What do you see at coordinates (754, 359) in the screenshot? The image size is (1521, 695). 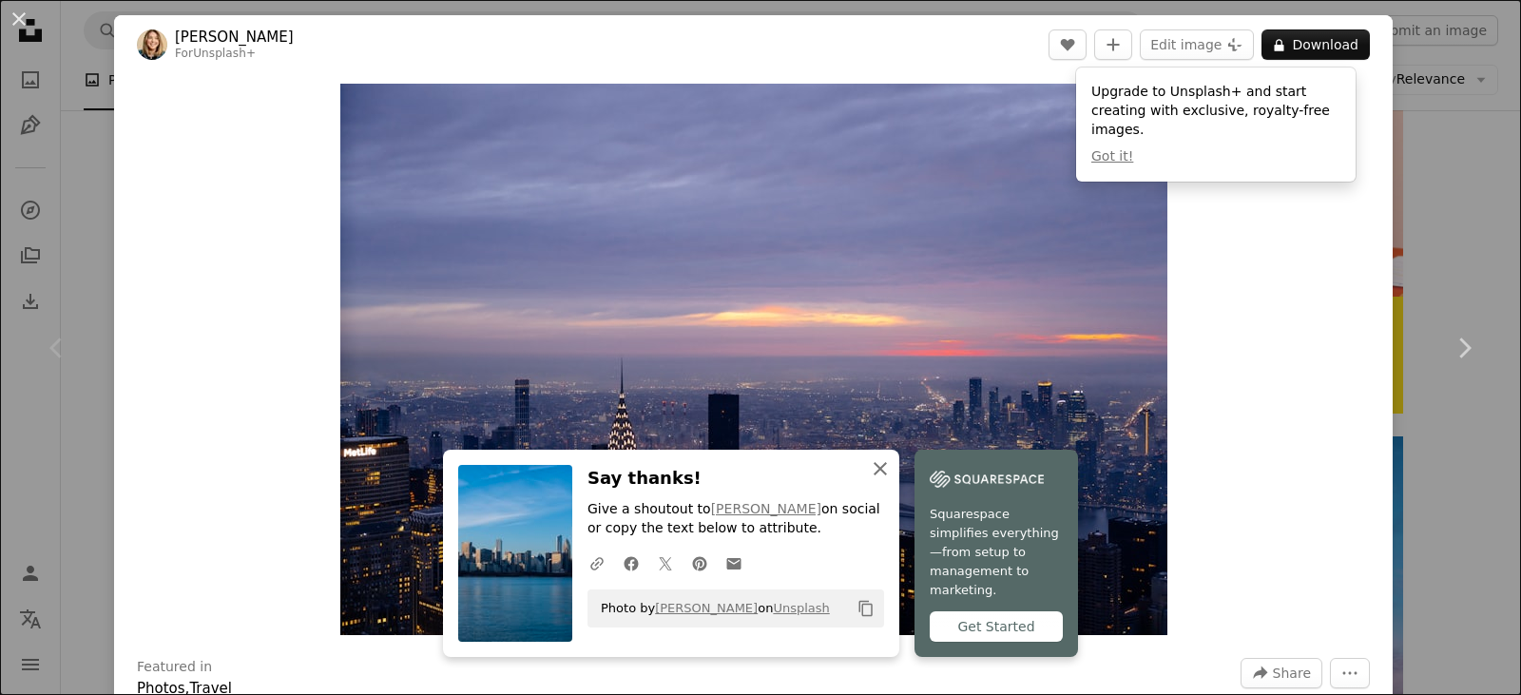 I see `img: a view of a city at night from the top of a building` at bounding box center [754, 359].